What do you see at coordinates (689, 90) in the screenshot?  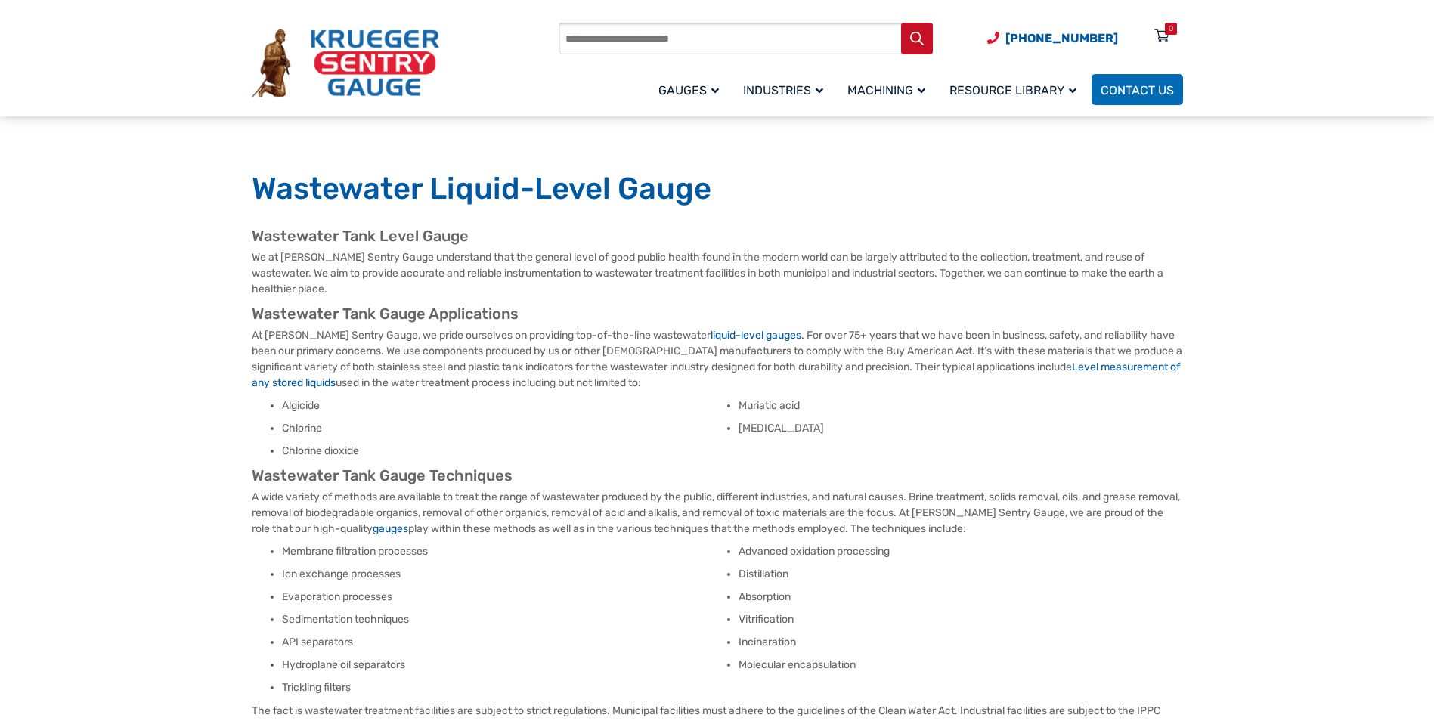 I see `span: Gauges` at bounding box center [689, 90].